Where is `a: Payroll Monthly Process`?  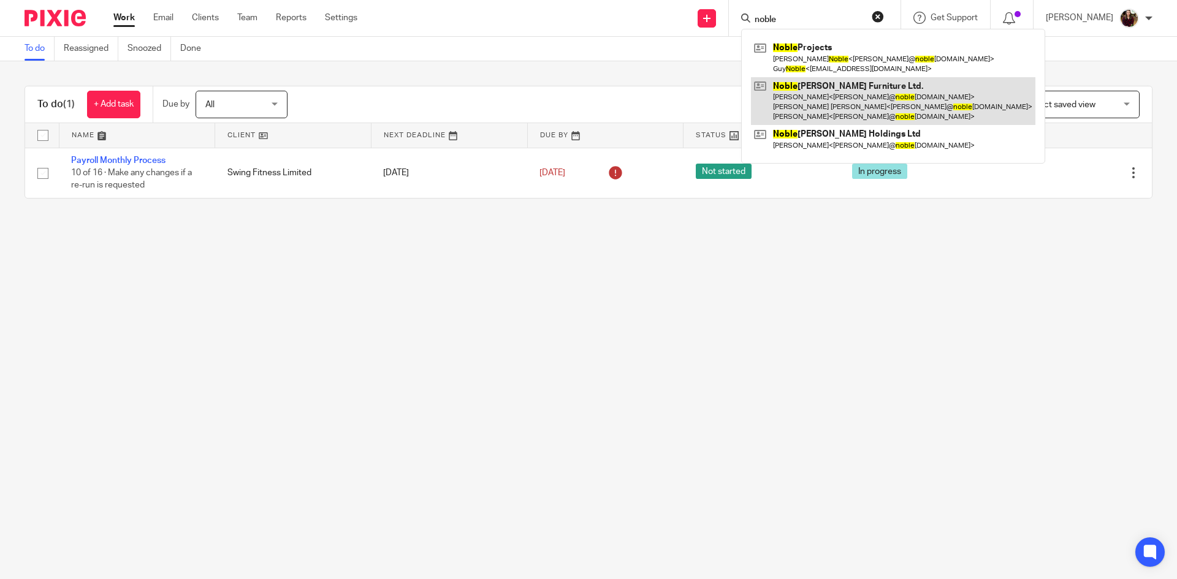 a: Payroll Monthly Process is located at coordinates (118, 161).